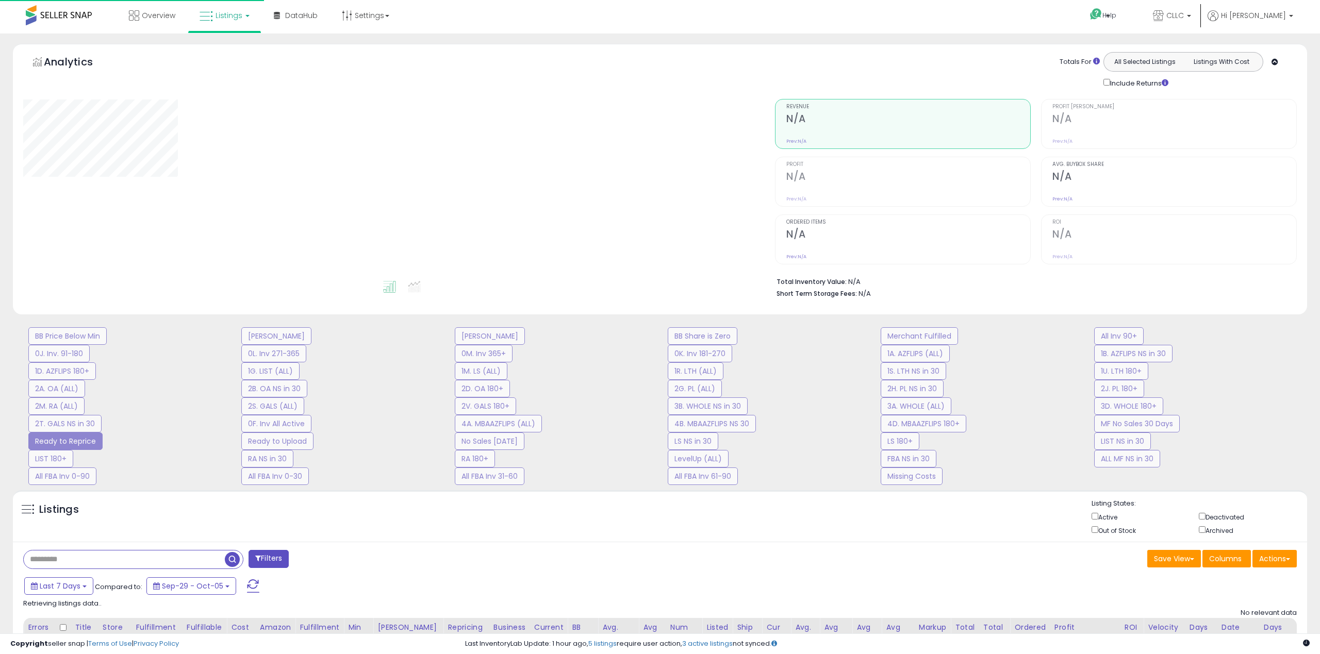  What do you see at coordinates (94, 644) in the screenshot?
I see `div: seller snap | |` at bounding box center [94, 644].